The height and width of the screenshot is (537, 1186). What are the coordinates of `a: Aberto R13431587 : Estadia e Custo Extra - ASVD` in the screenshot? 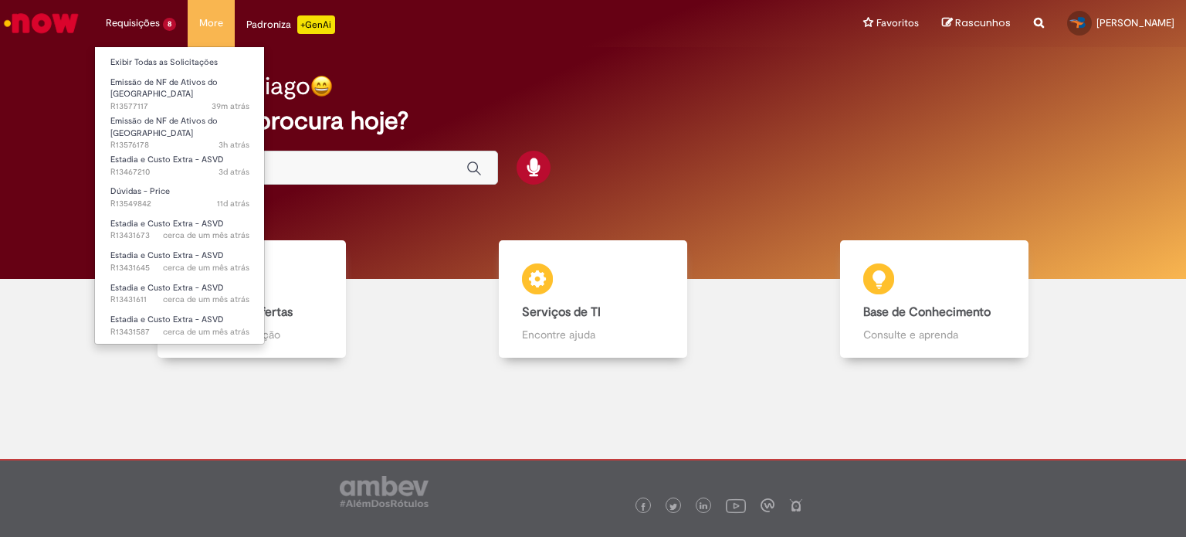 It's located at (180, 325).